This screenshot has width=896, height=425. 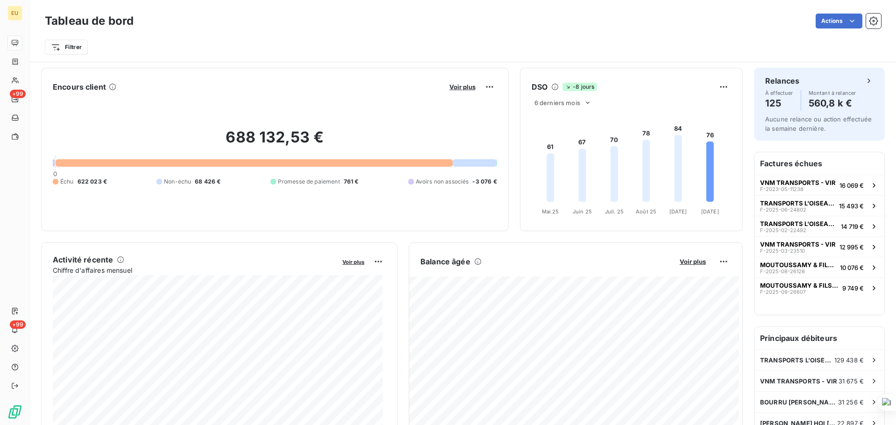 What do you see at coordinates (557, 103) in the screenshot?
I see `span: 6 derniers mois` at bounding box center [557, 103].